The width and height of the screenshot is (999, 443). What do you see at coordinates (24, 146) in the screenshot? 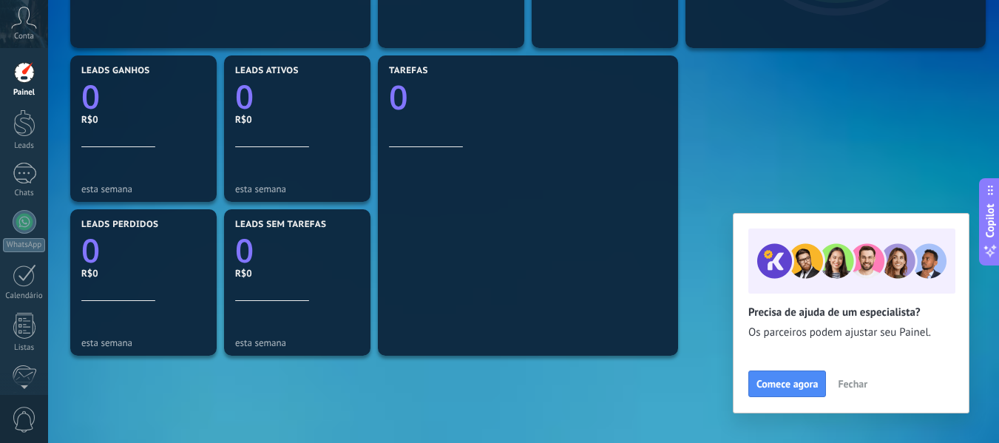
I see `div: Leads` at bounding box center [24, 146].